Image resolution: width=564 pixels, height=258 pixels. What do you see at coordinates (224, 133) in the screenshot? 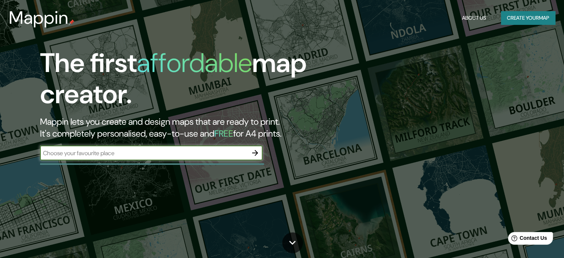
I see `h5: FREE` at bounding box center [224, 133].